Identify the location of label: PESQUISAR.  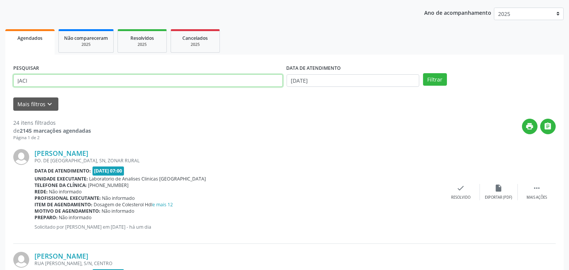
(26, 68).